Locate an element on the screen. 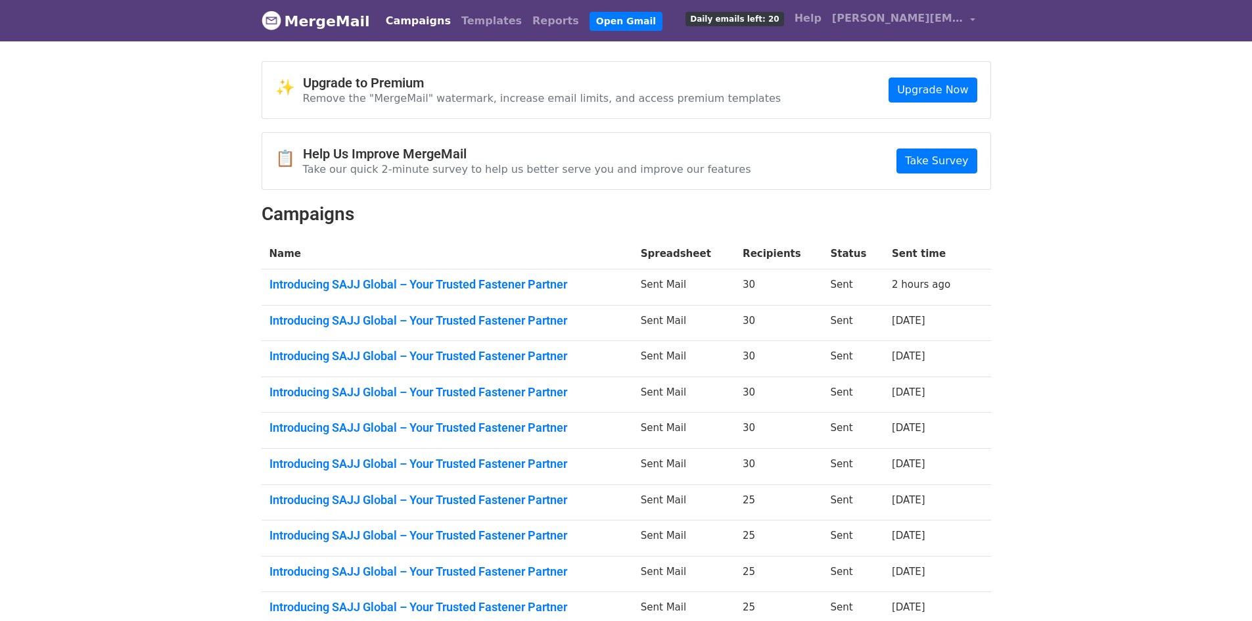  span: Daily emails left: 20 is located at coordinates (734, 19).